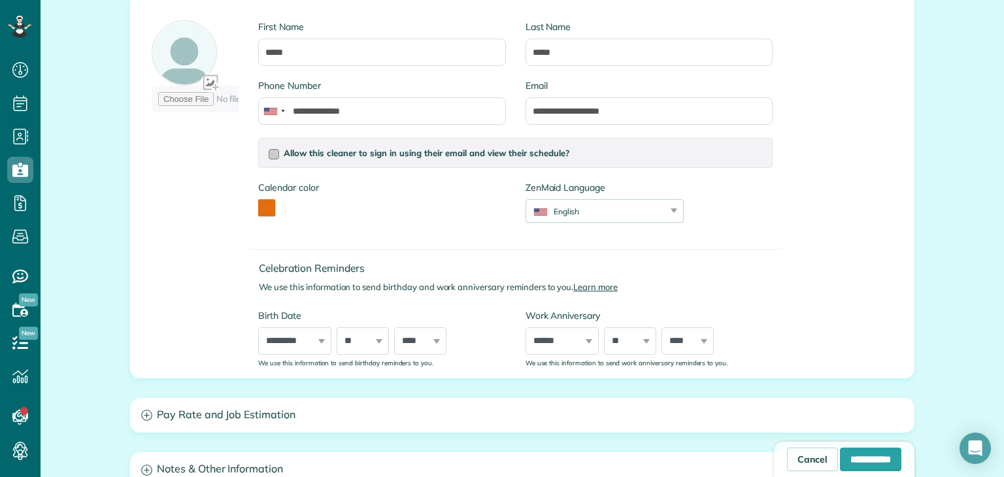 The height and width of the screenshot is (477, 1004). Describe the element at coordinates (649, 316) in the screenshot. I see `label: Work Anniversary` at that location.